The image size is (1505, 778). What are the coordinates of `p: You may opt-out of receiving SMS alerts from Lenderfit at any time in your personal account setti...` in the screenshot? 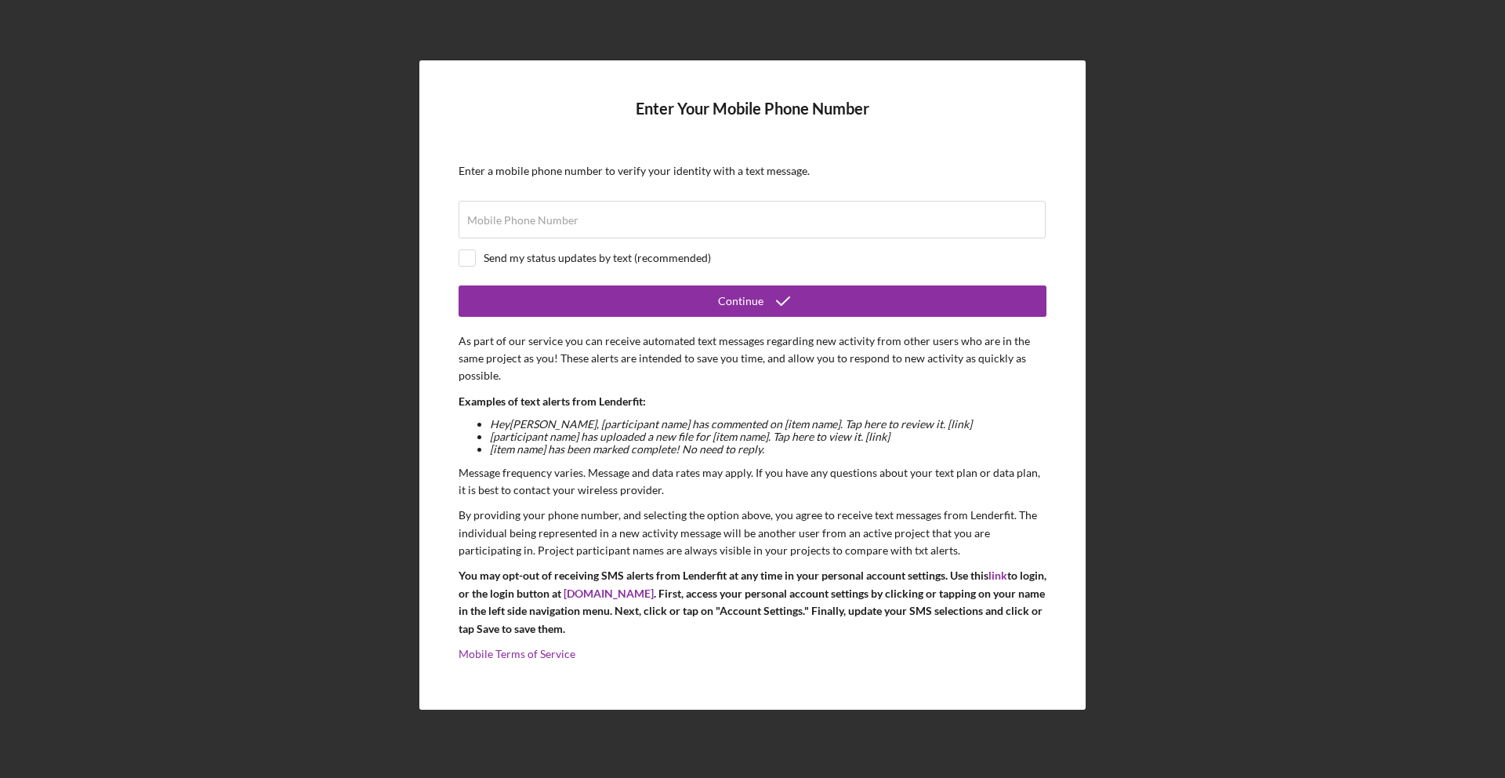 It's located at (753, 602).